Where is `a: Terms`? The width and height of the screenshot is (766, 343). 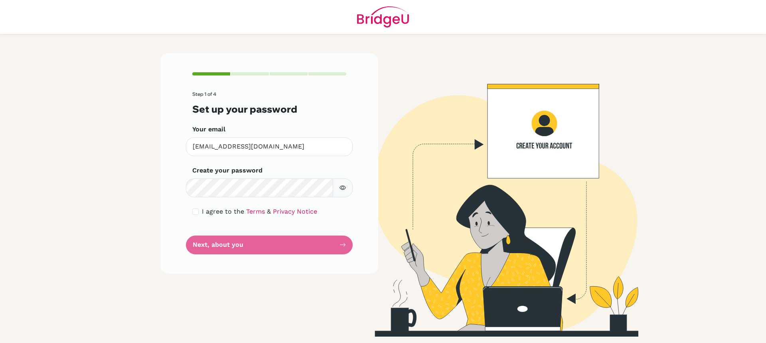
a: Terms is located at coordinates (255, 211).